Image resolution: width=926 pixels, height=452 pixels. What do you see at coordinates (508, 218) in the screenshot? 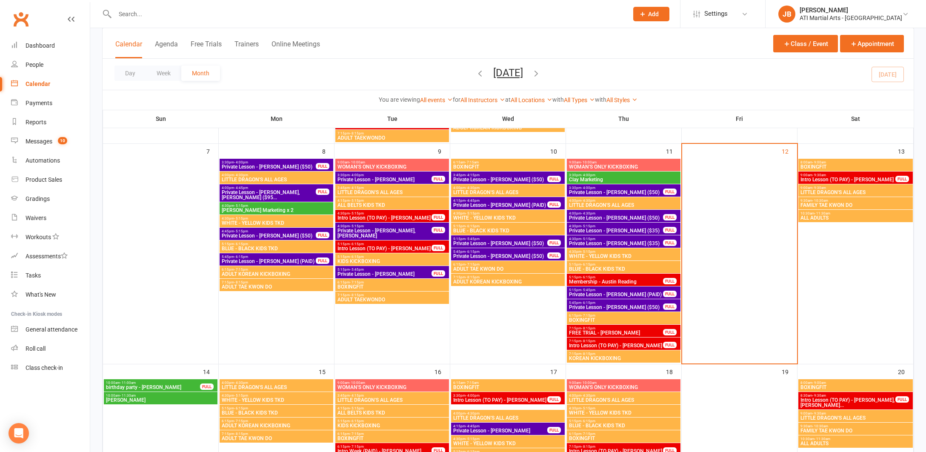
I see `span: WHITE - YELLOW KIDS TKD` at bounding box center [508, 218].